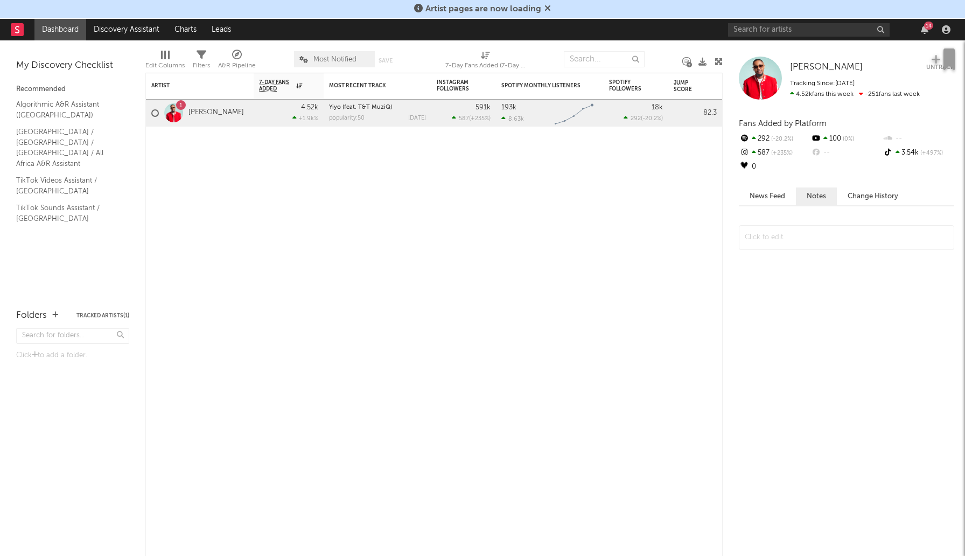 Image resolution: width=965 pixels, height=556 pixels. I want to click on span: Fans Added by Platform, so click(783, 123).